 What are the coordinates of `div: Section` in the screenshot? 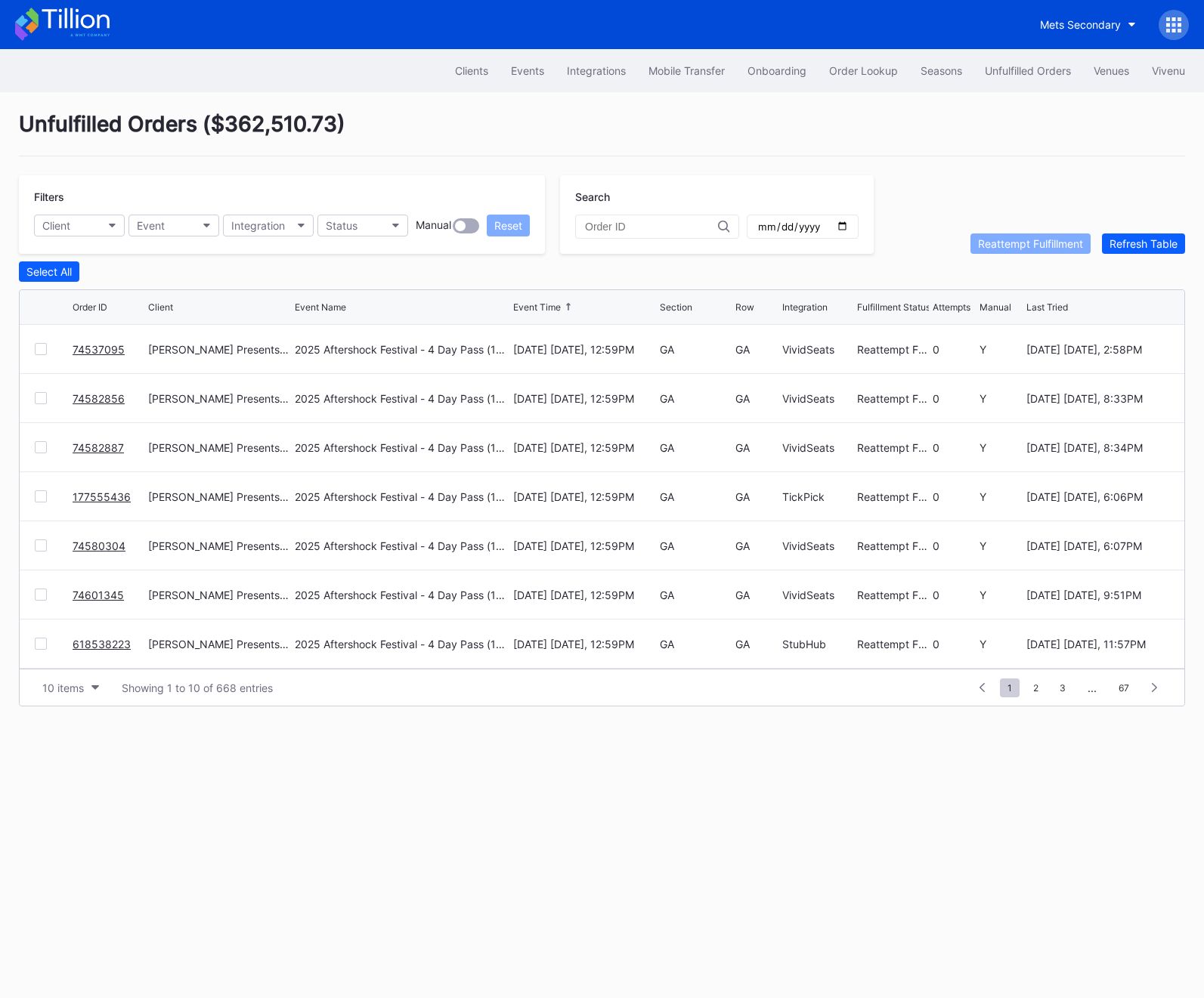 It's located at (676, 307).